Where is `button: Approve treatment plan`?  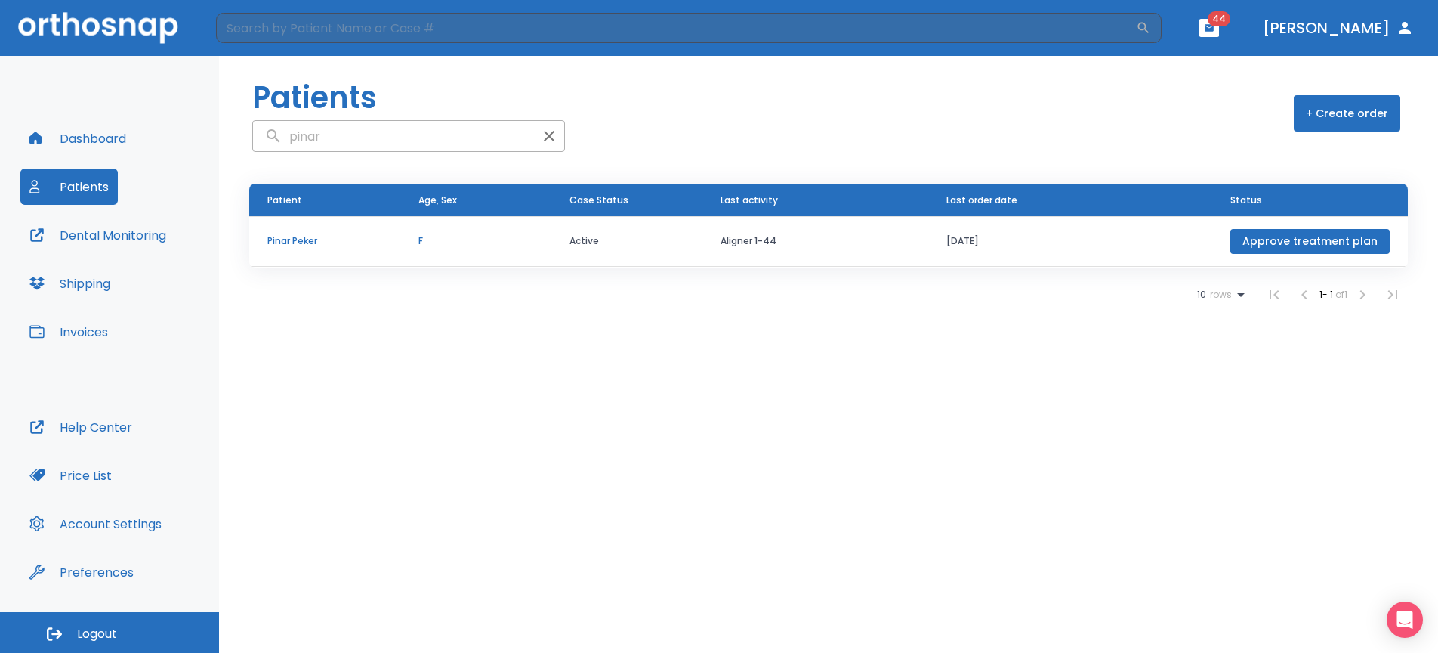 button: Approve treatment plan is located at coordinates (1310, 241).